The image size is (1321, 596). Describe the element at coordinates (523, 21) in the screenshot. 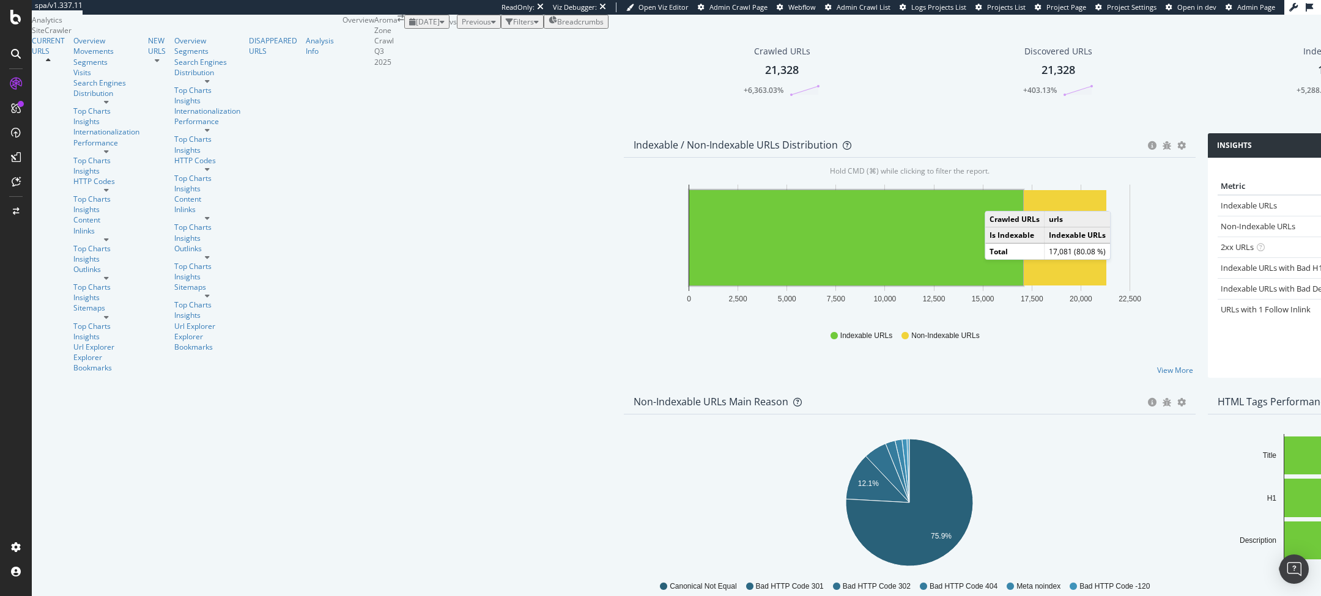

I see `div: Filters` at that location.